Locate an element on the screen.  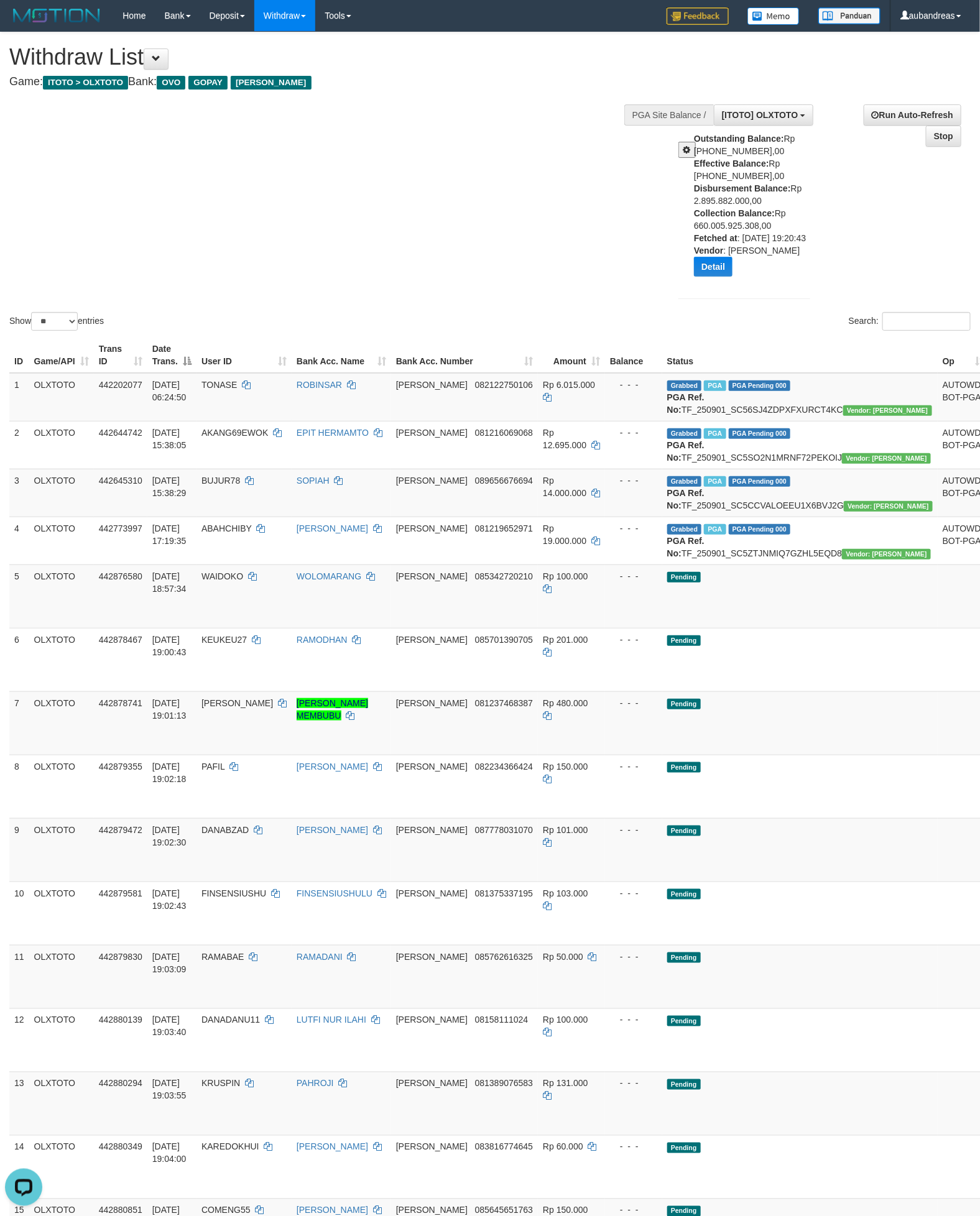
span: Rp 12.695.000 is located at coordinates (565, 439).